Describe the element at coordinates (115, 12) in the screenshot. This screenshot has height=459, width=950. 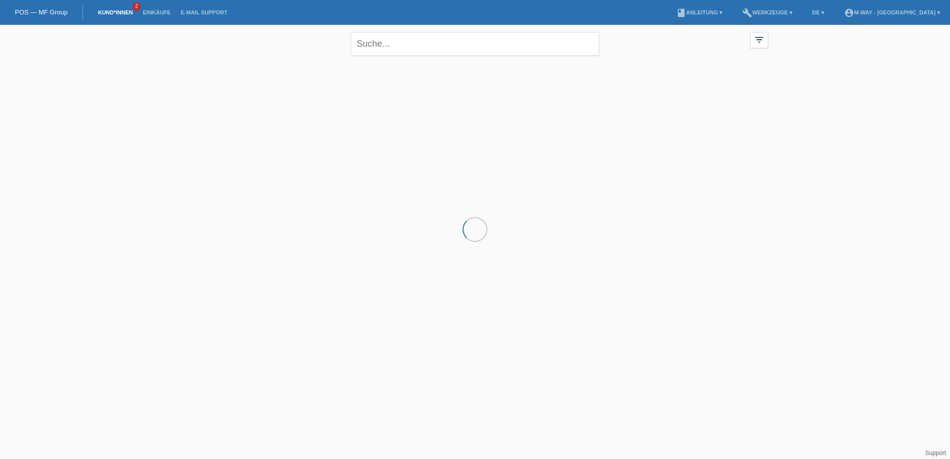
I see `a: Kund*innen` at that location.